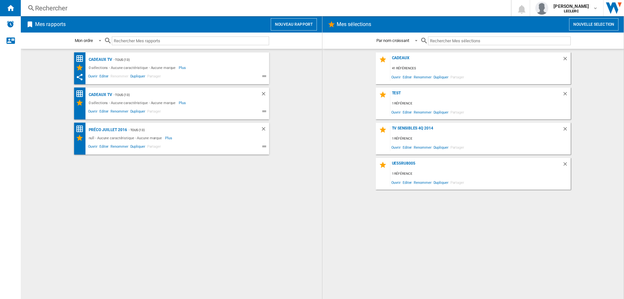  Describe the element at coordinates (80, 77) in the screenshot. I see `ng-md-icon: Ce rapport a été partagé avec vous` at that location.